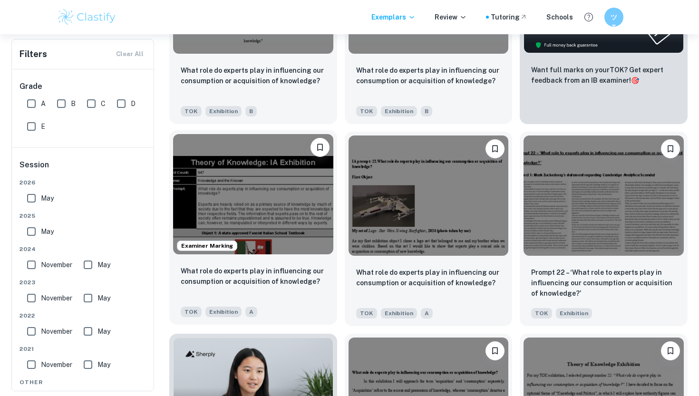 This screenshot has height=396, width=699. What do you see at coordinates (103, 104) in the screenshot?
I see `span: C` at bounding box center [103, 104].